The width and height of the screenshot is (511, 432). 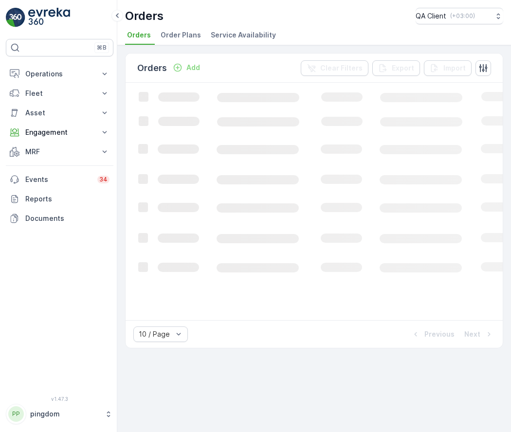 What do you see at coordinates (67, 219) in the screenshot?
I see `p: Documents` at bounding box center [67, 219].